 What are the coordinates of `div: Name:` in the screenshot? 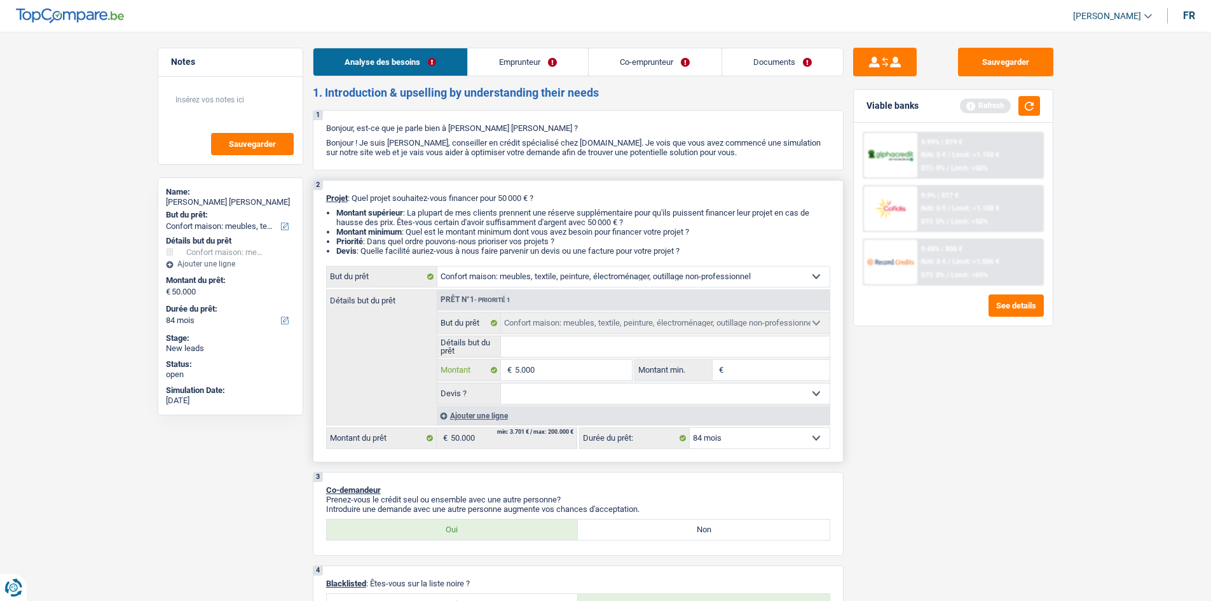 It's located at (230, 192).